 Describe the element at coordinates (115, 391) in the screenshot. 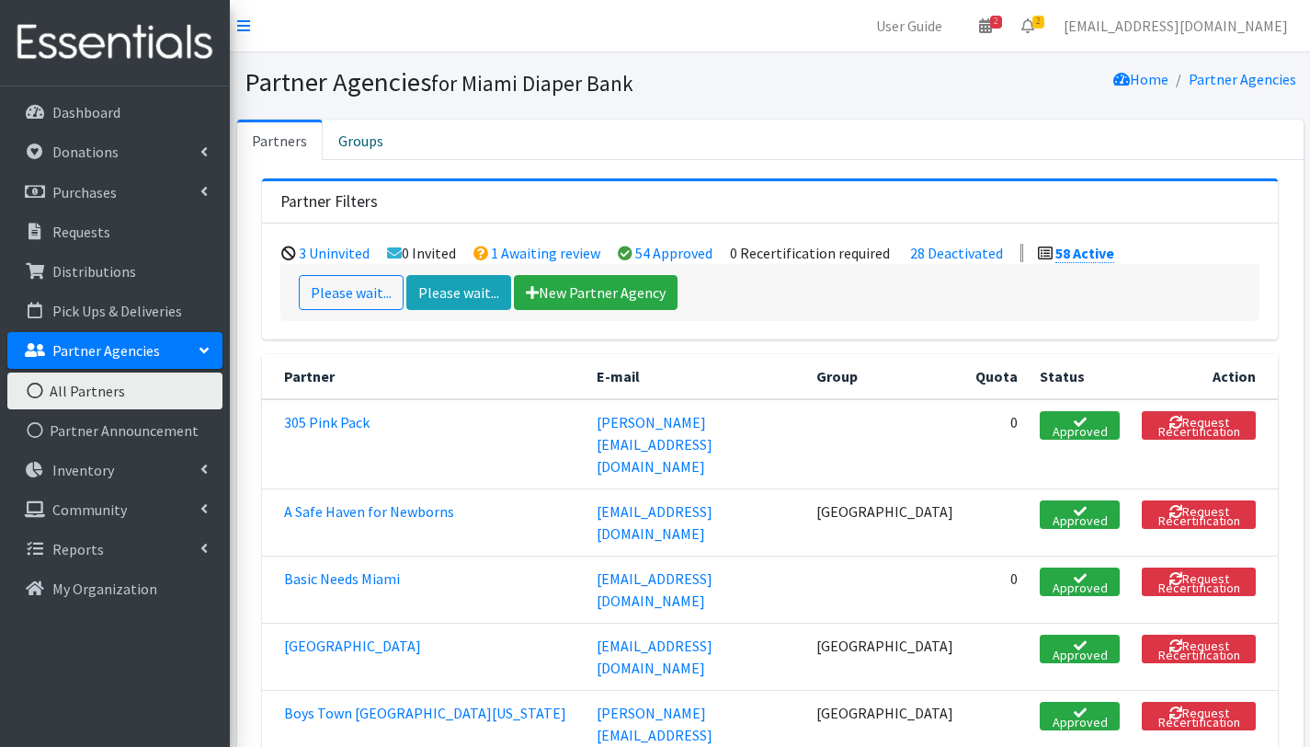

I see `a: All Partners` at that location.